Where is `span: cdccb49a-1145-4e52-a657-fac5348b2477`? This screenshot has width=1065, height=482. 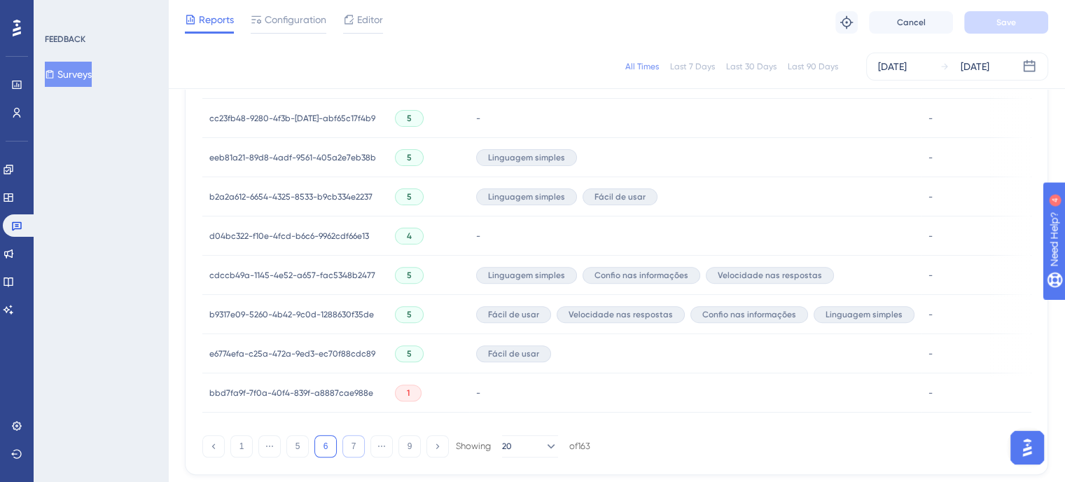 span: cdccb49a-1145-4e52-a657-fac5348b2477 is located at coordinates (292, 275).